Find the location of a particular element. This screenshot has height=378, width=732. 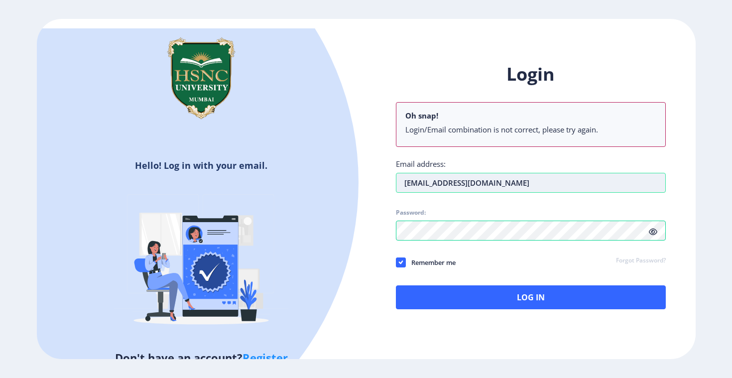

label: Email address: is located at coordinates (421, 164).